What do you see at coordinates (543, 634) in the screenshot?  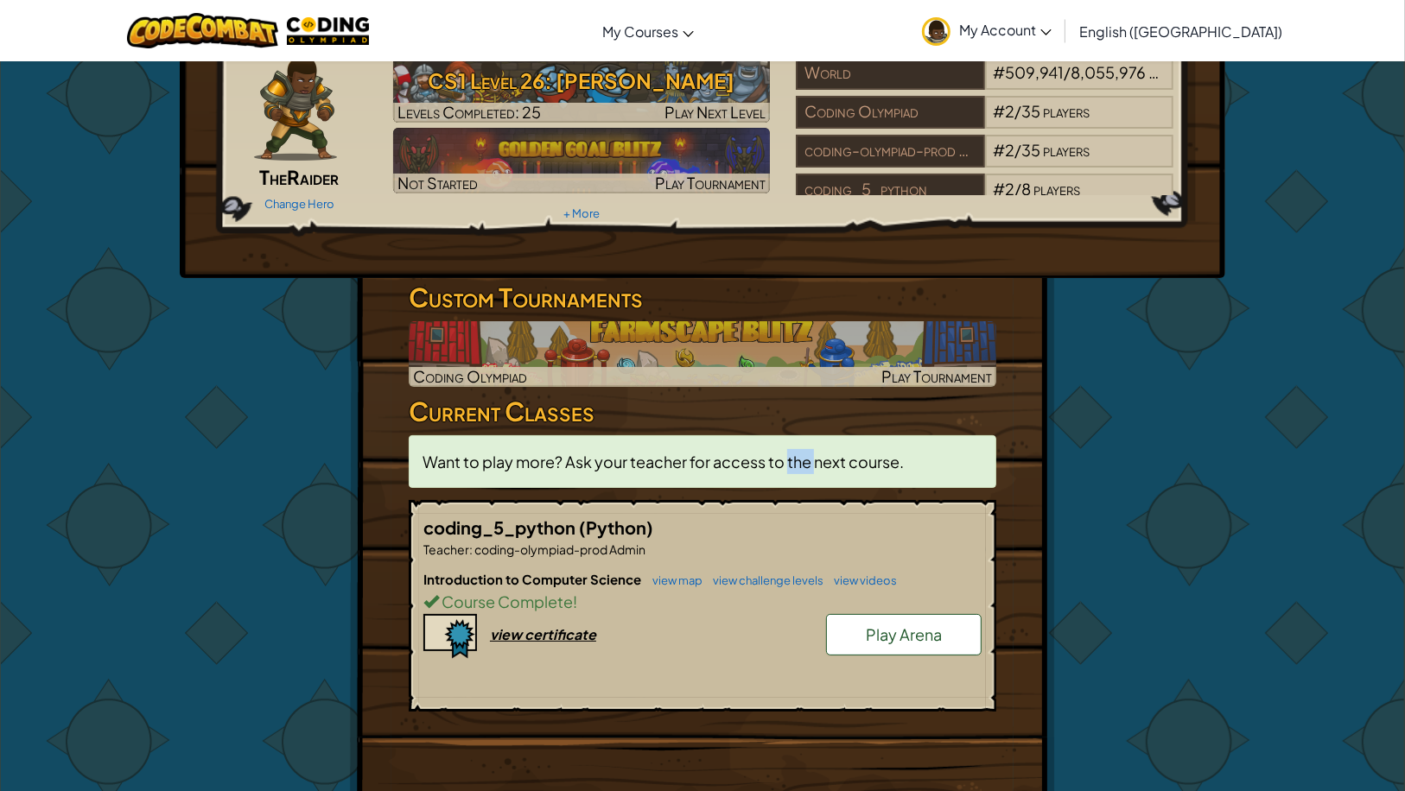 I see `div: view certificate` at bounding box center [543, 634].